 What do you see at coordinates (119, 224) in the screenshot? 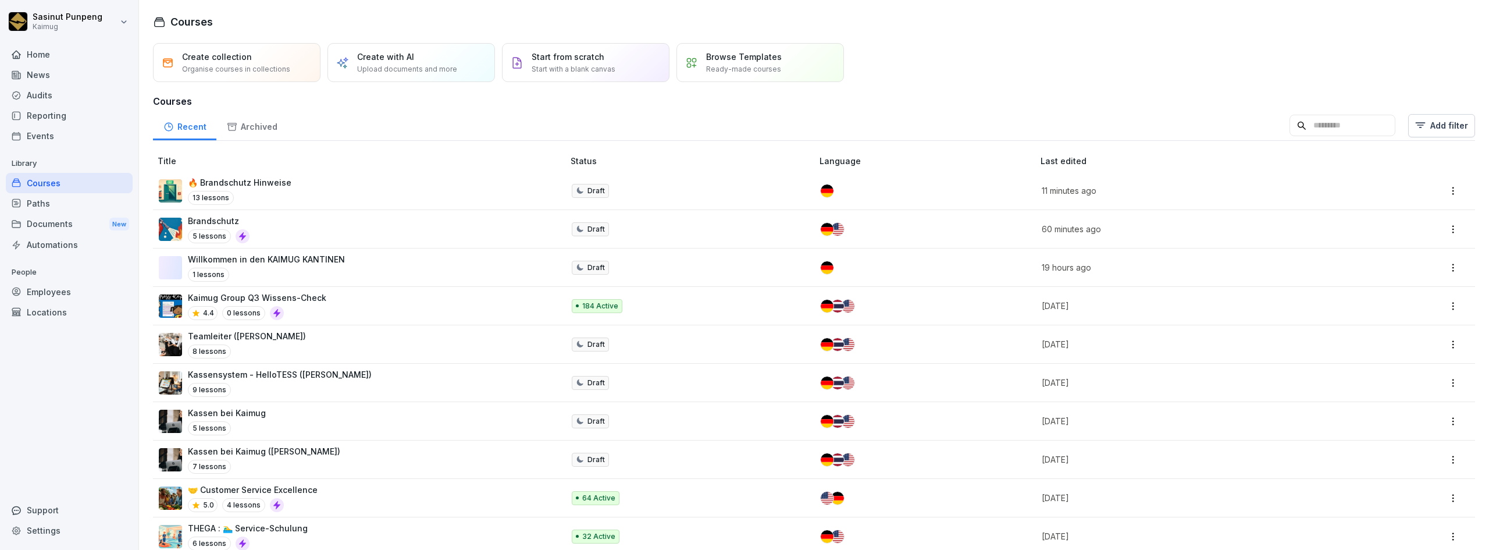
I see `div: New` at bounding box center [119, 224].